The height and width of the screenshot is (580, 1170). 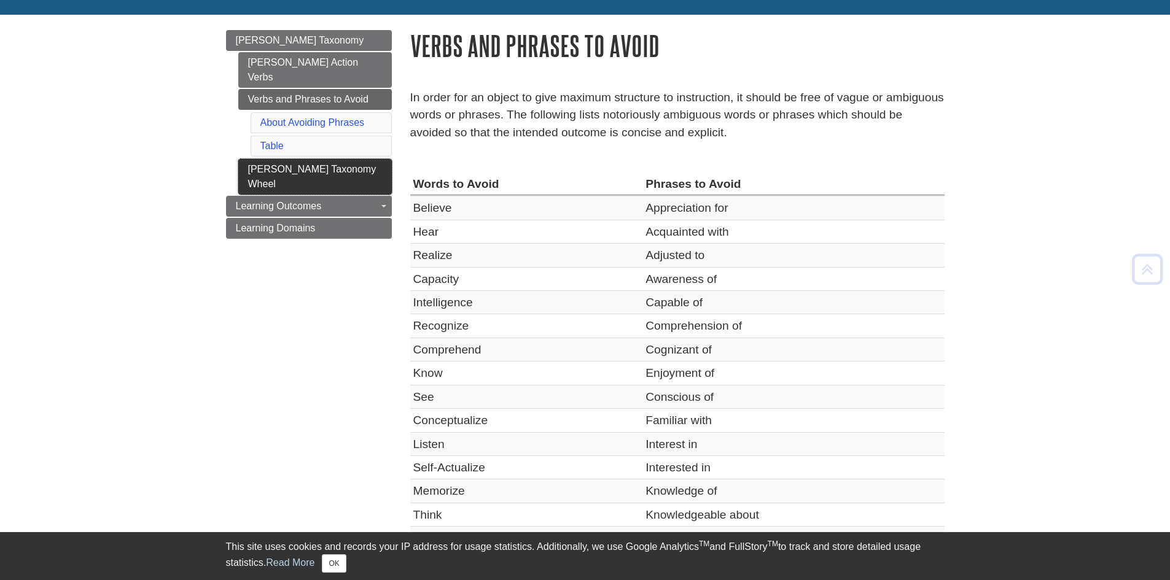 I want to click on p: In order for an object to give maximum structure to instruction, it should be free of vague or am..., so click(x=677, y=115).